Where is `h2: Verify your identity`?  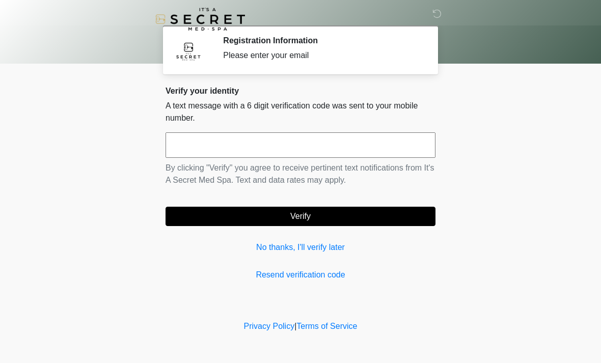
h2: Verify your identity is located at coordinates (300, 91).